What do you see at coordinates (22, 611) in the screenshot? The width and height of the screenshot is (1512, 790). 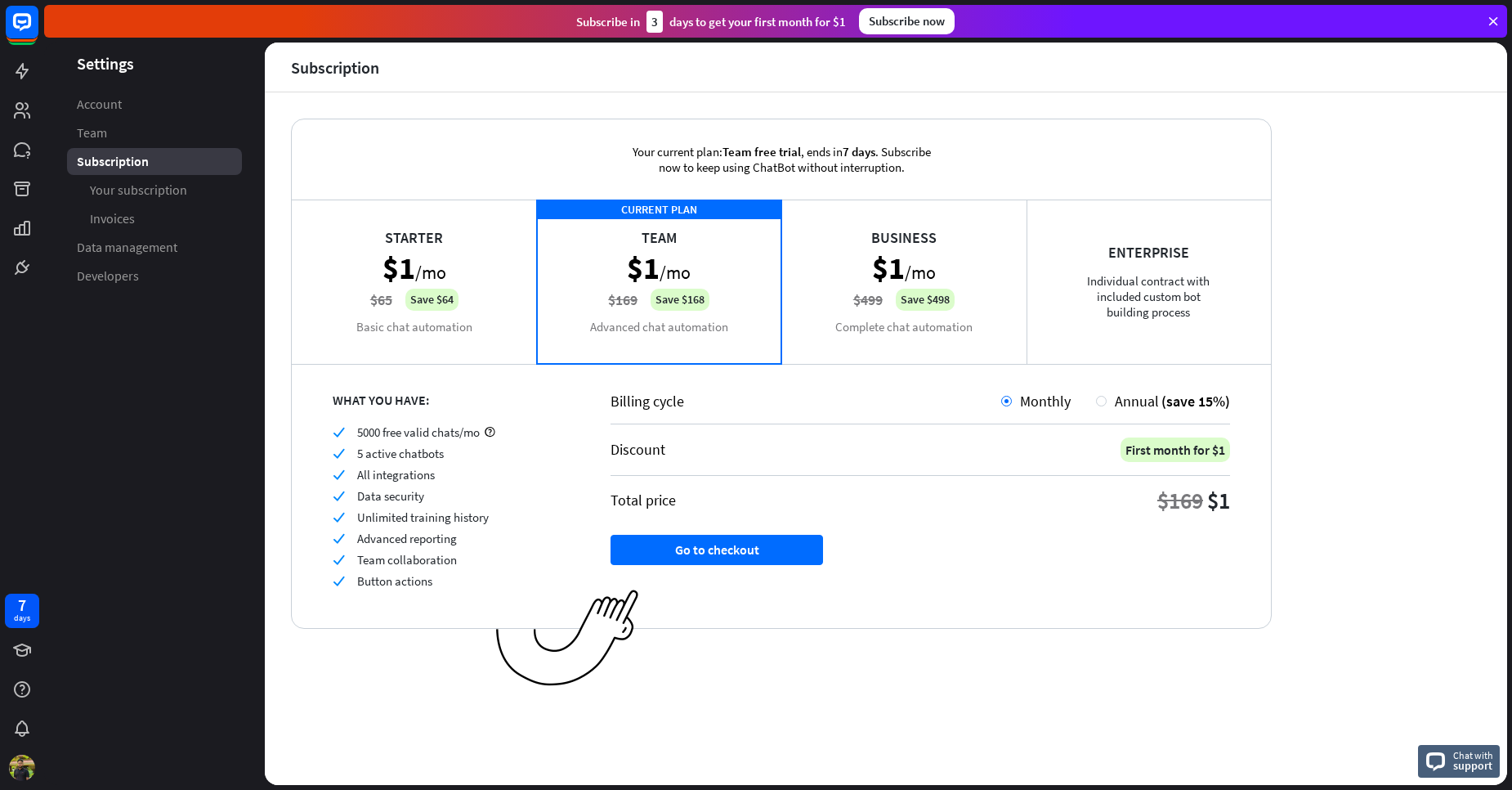 I see `a: 7 days` at bounding box center [22, 611].